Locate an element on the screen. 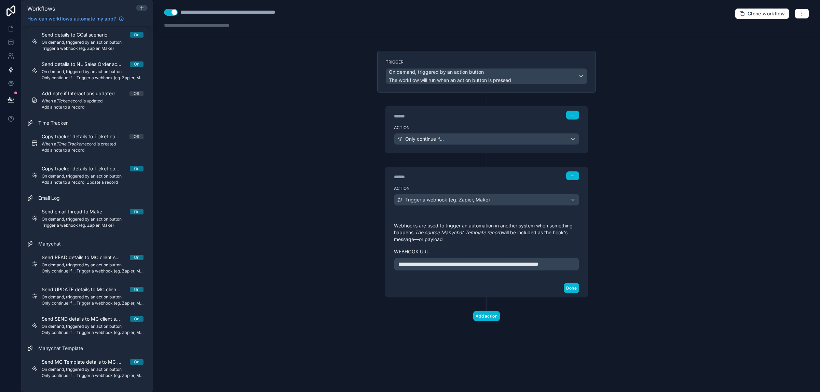 The width and height of the screenshot is (820, 392). span: Trigger a webhook (eg. Zapier, Make) is located at coordinates (448, 200).